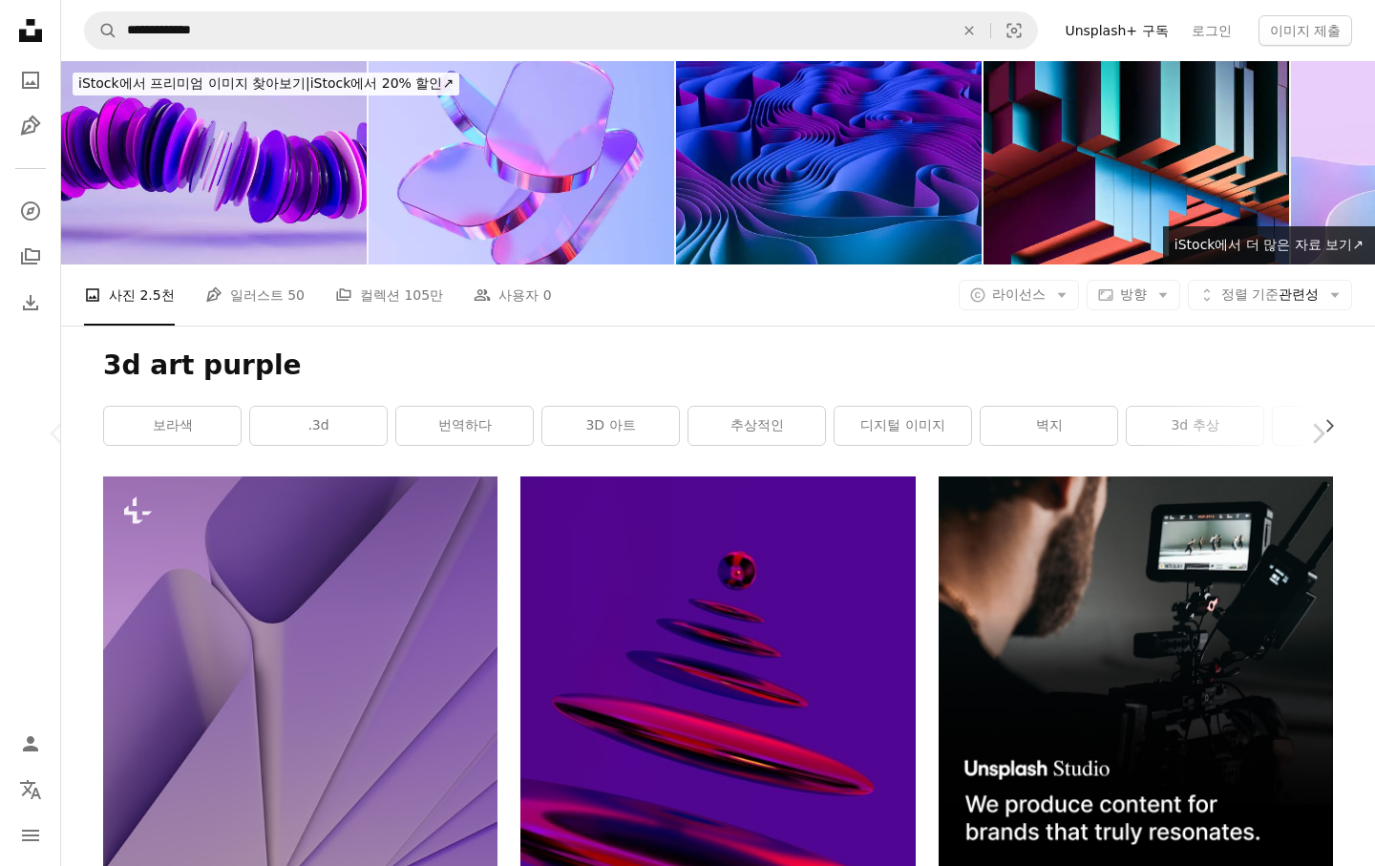  I want to click on button: 언어, so click(31, 790).